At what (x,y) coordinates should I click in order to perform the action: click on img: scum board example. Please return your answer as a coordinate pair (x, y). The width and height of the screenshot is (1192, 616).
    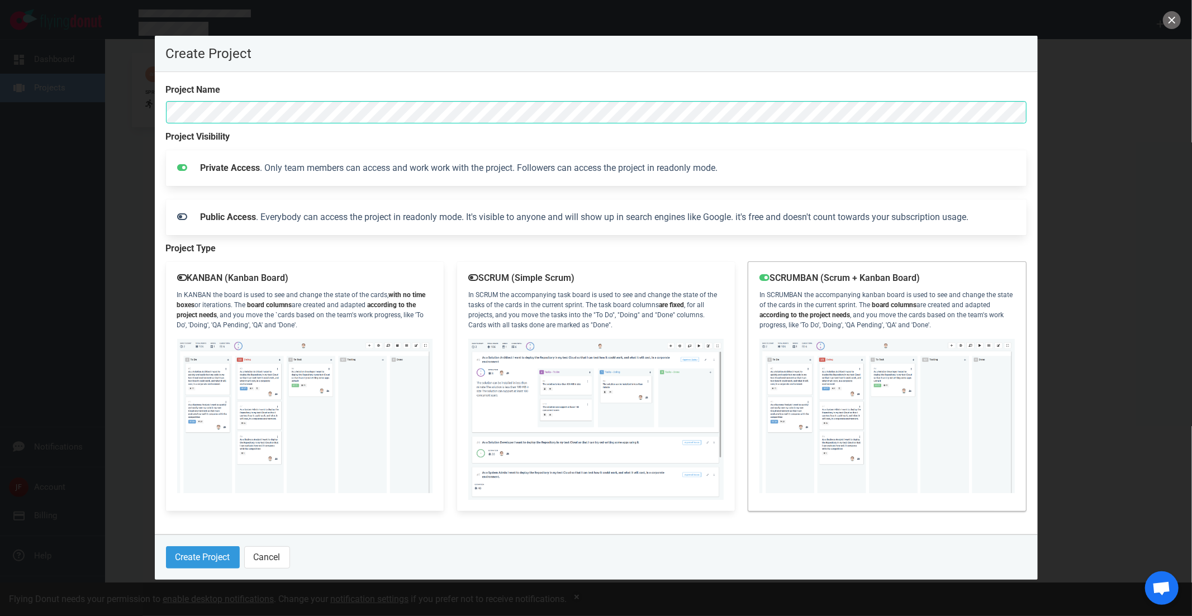
    Looking at the image, I should click on (596, 420).